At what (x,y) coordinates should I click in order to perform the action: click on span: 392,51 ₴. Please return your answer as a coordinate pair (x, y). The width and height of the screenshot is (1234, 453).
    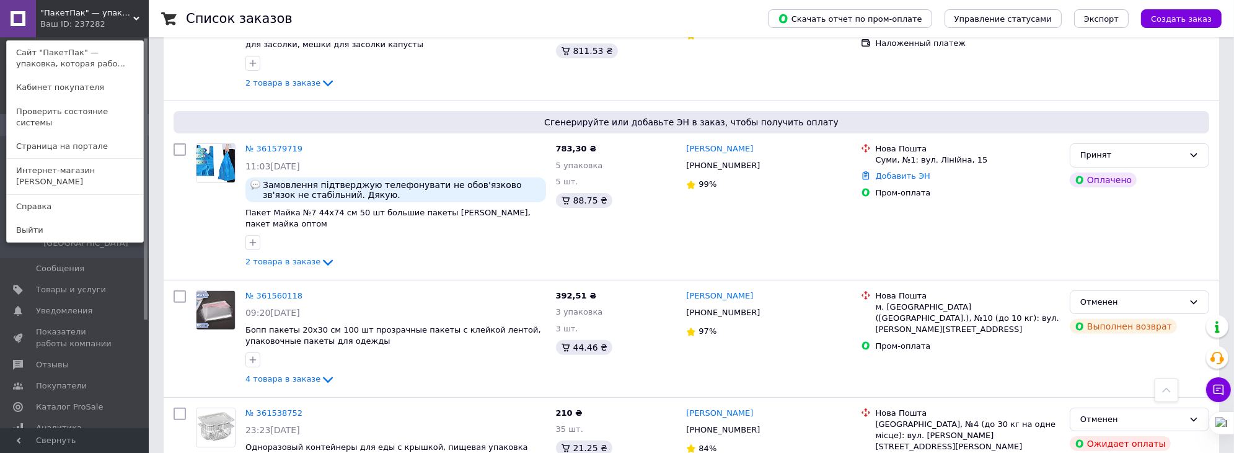
    Looking at the image, I should click on (577, 295).